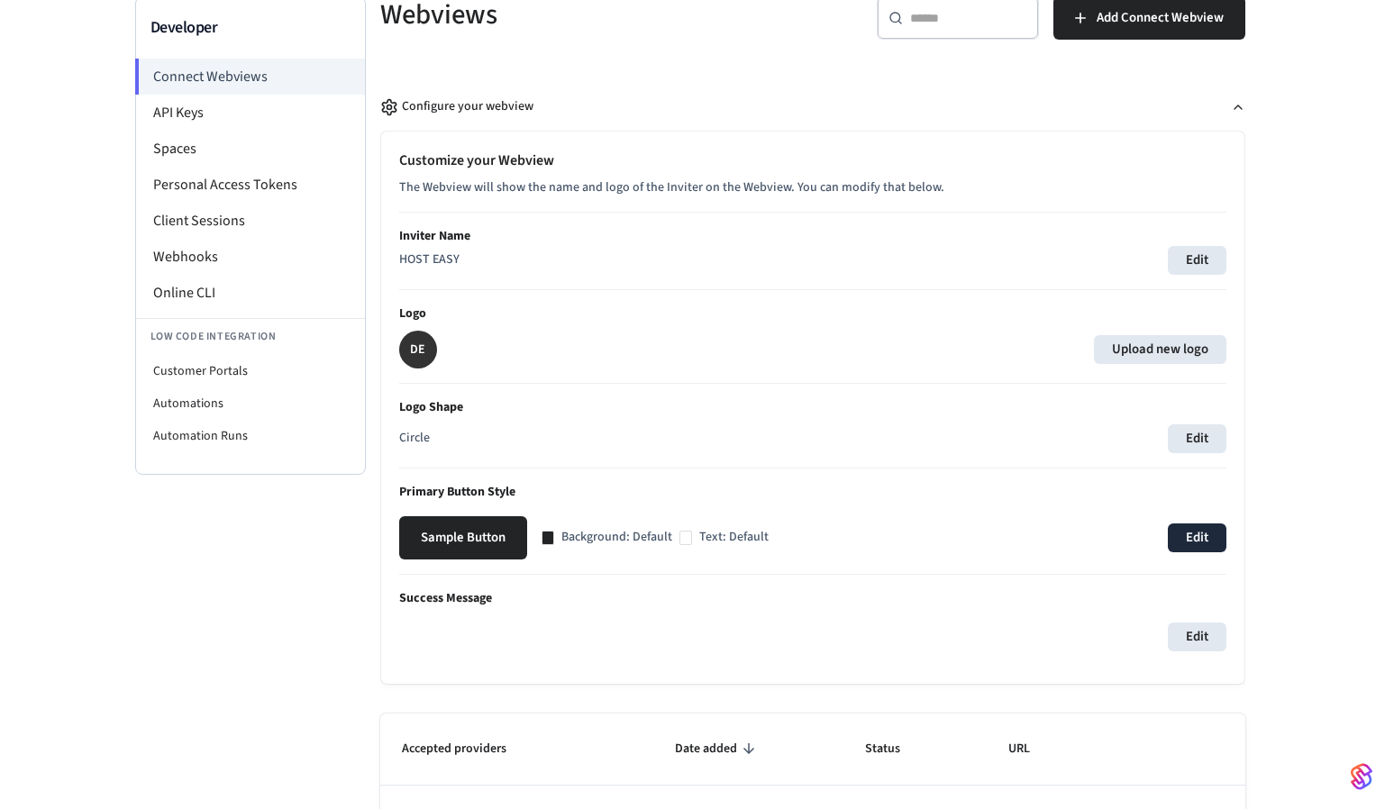 This screenshot has height=809, width=1394. I want to click on li: Automation Runs, so click(250, 436).